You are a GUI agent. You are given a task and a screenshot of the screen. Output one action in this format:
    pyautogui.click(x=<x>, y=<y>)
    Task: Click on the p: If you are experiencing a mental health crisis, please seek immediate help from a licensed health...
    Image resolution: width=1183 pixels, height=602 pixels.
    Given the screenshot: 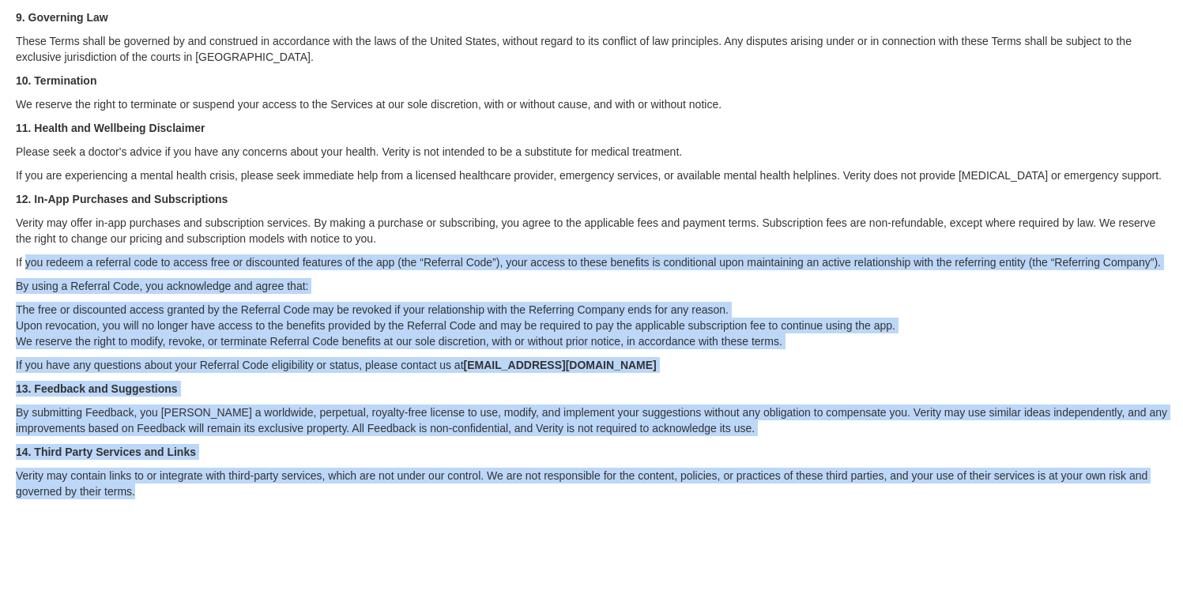 What is the action you would take?
    pyautogui.click(x=591, y=175)
    